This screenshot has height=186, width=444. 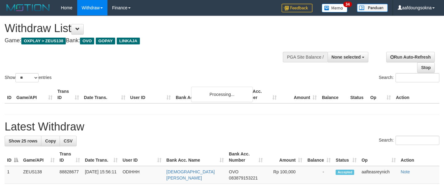 I want to click on span: CSV, so click(x=68, y=141).